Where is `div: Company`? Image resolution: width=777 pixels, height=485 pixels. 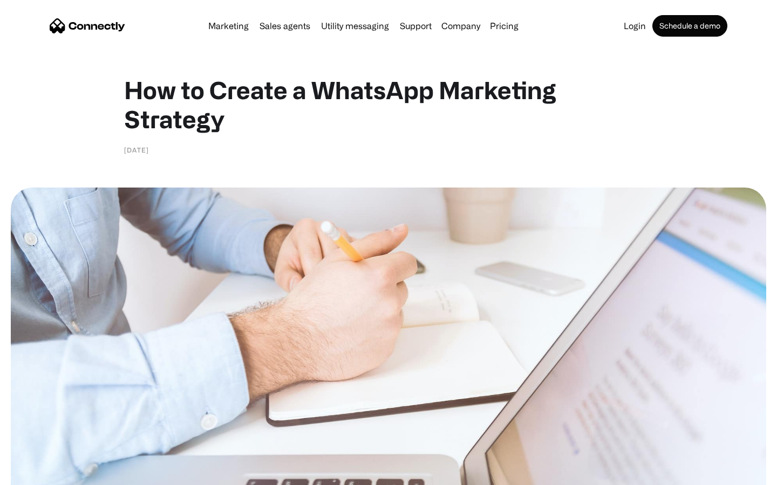 div: Company is located at coordinates (461, 26).